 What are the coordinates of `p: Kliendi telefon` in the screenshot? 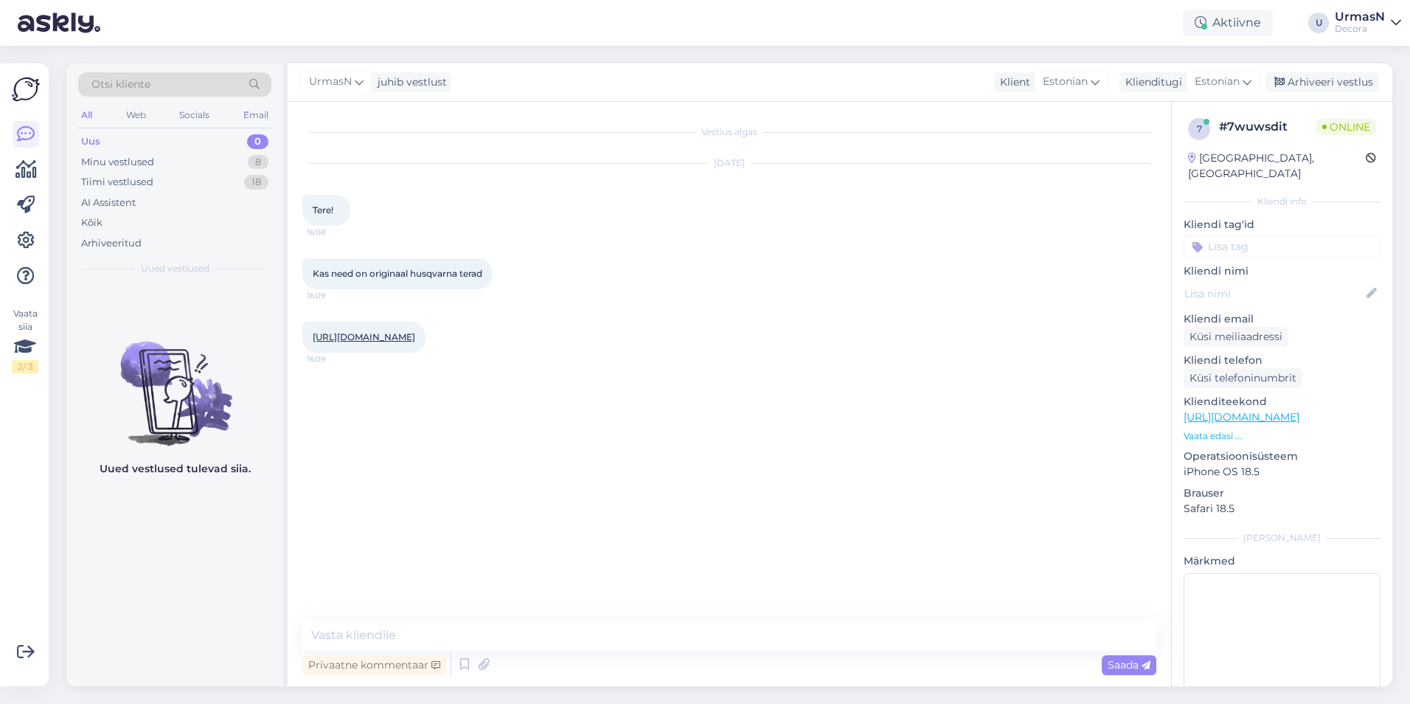 It's located at (1282, 360).